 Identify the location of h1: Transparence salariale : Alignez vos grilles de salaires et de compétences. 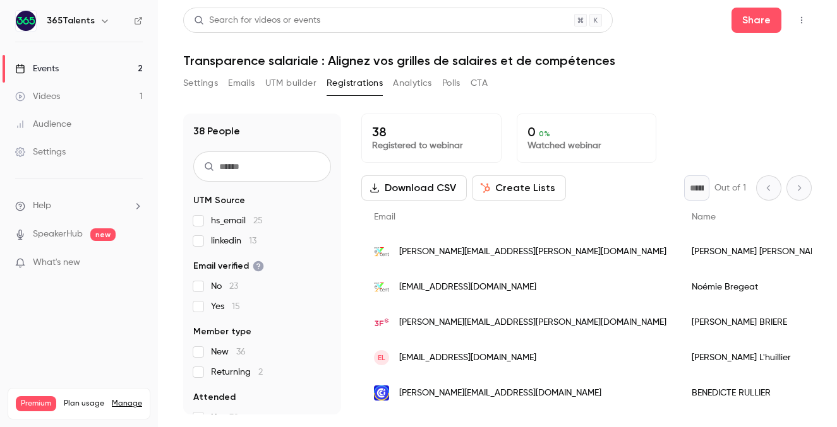
(497, 61).